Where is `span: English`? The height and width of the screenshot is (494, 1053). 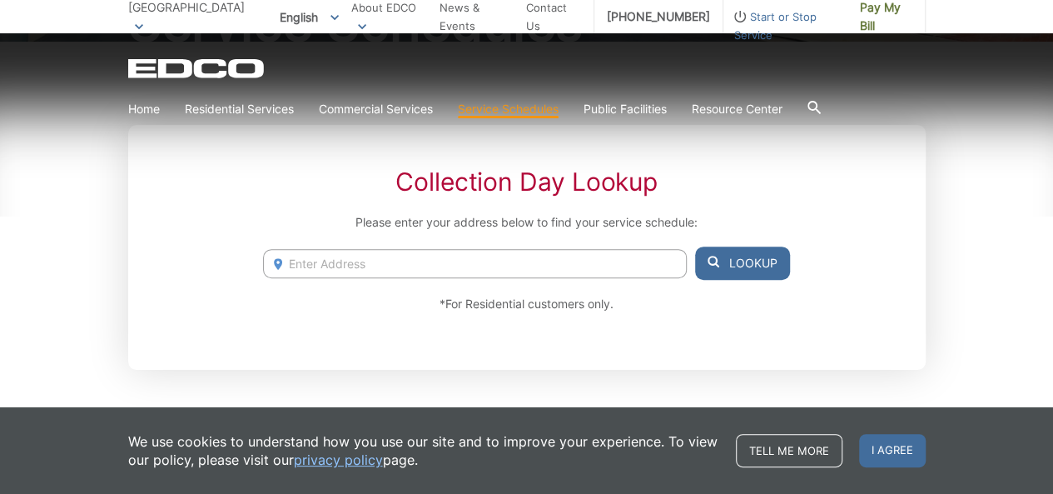 span: English is located at coordinates (309, 17).